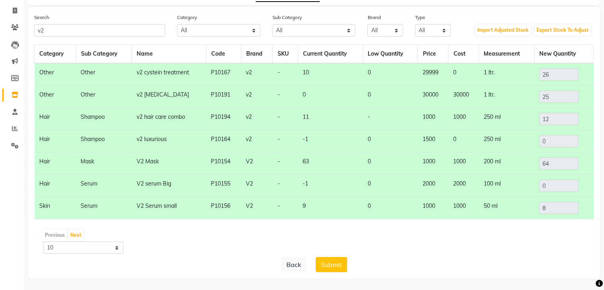 This screenshot has width=604, height=290. What do you see at coordinates (169, 141) in the screenshot?
I see `td: v2 luxurious` at bounding box center [169, 141].